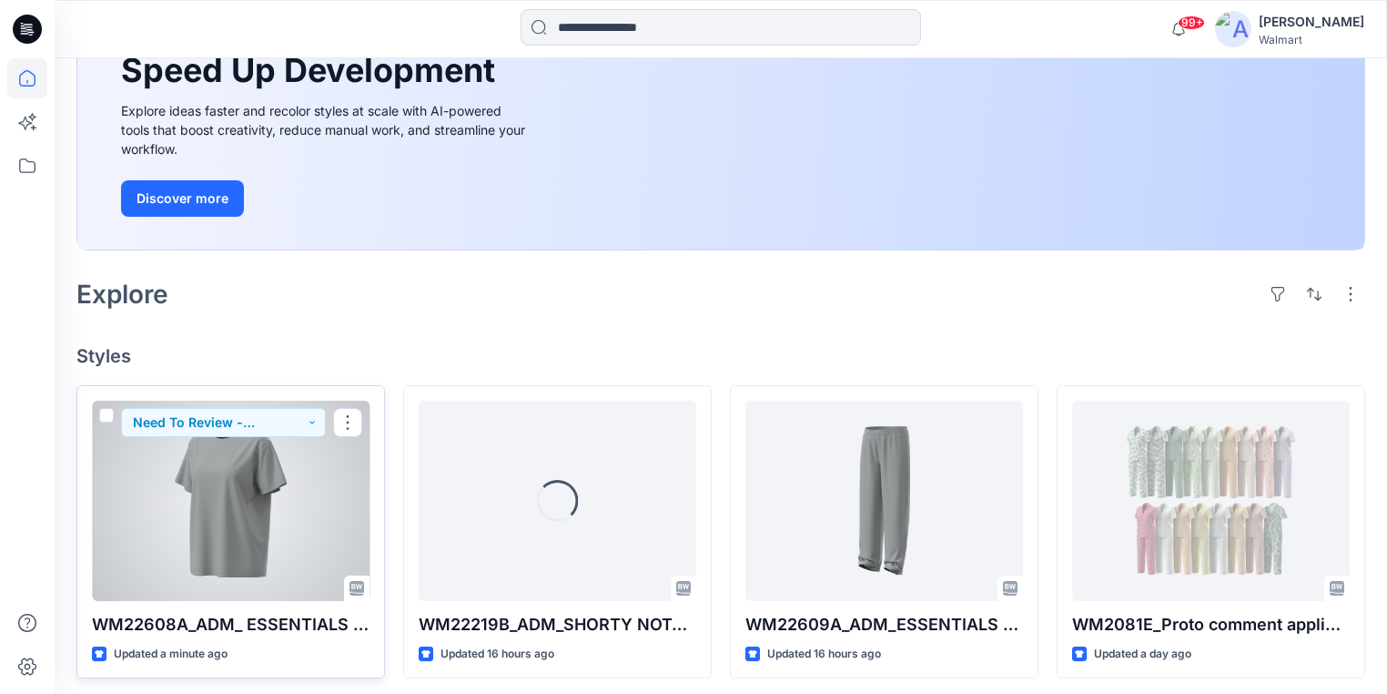 The width and height of the screenshot is (1387, 694). Describe the element at coordinates (1211, 624) in the screenshot. I see `p: WM2081E_Proto comment applied pattern_COLORWAY` at that location.